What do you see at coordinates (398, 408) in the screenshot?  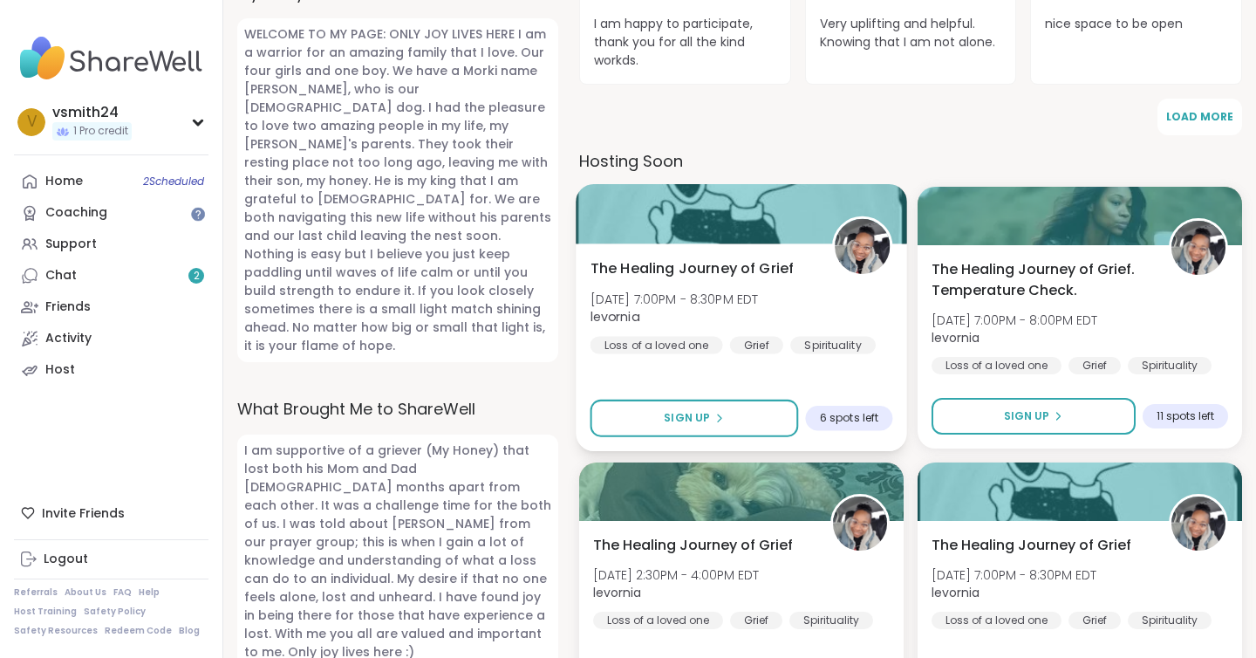 I see `label: What Brought Me to ShareWell` at bounding box center [398, 408].